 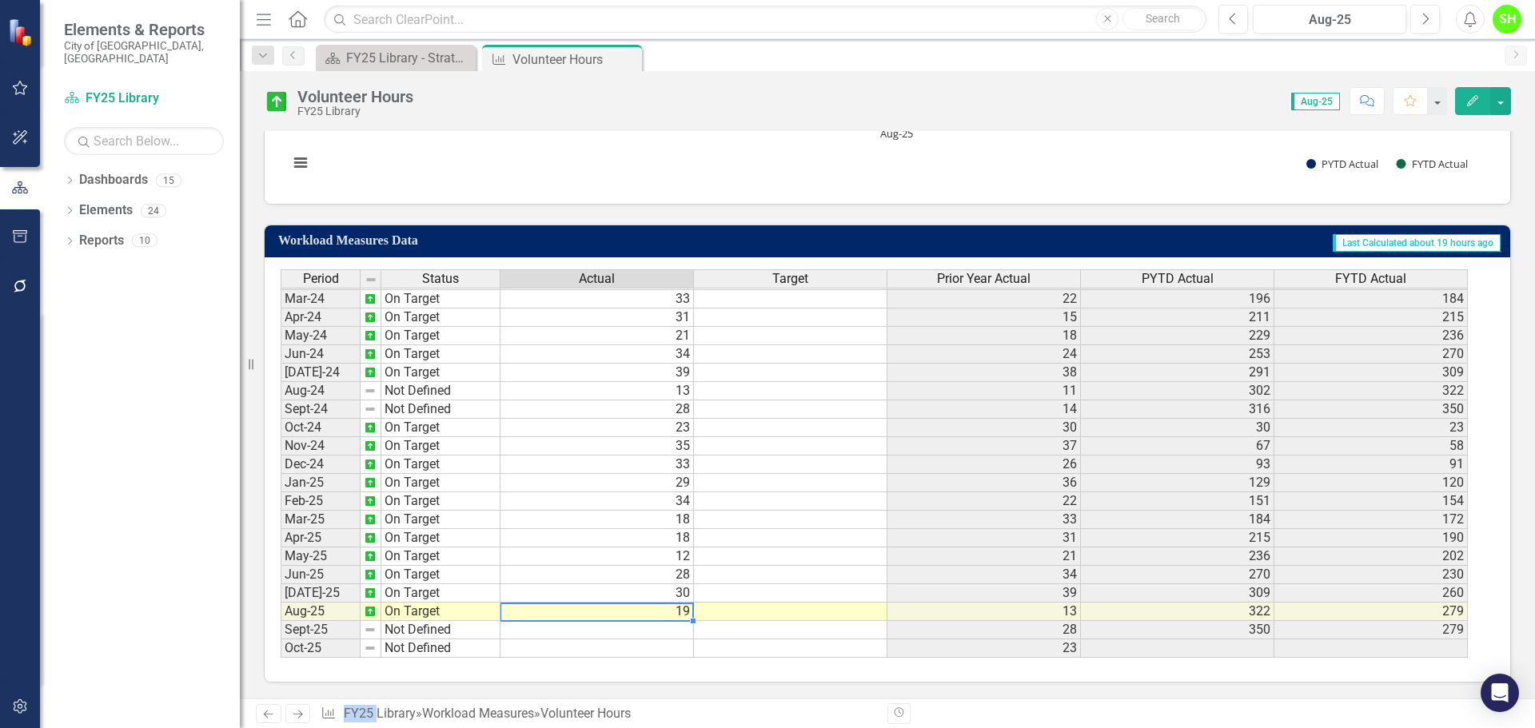 What do you see at coordinates (114, 180) in the screenshot?
I see `a: Dashboards` at bounding box center [114, 180].